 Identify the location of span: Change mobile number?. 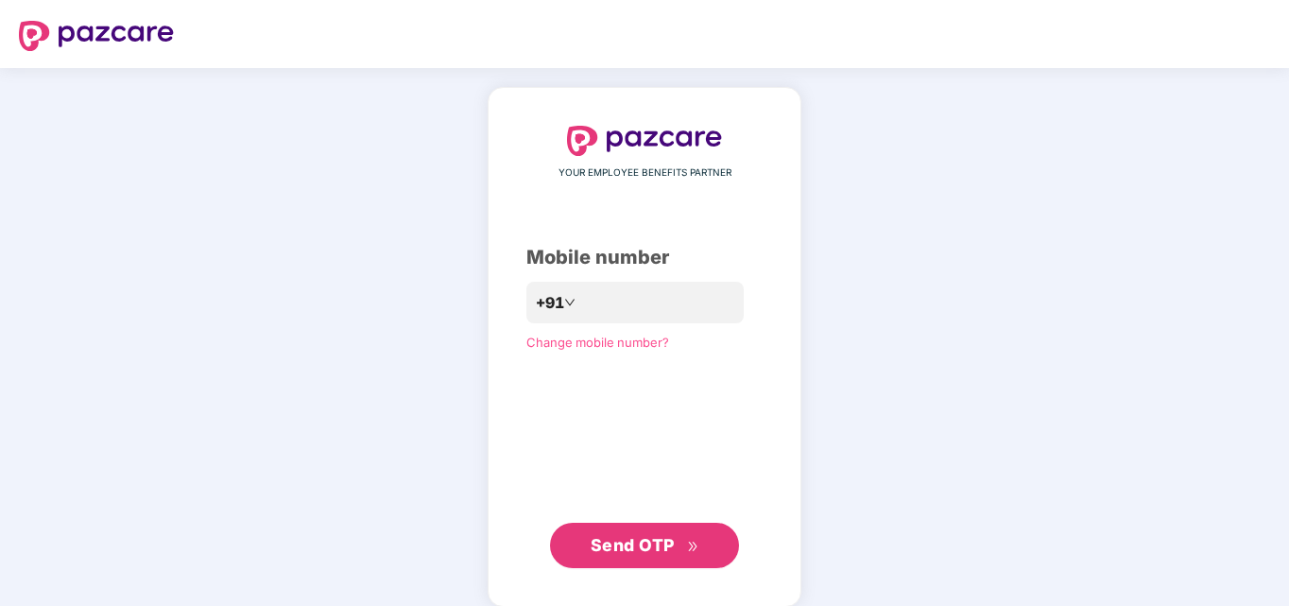
(597, 342).